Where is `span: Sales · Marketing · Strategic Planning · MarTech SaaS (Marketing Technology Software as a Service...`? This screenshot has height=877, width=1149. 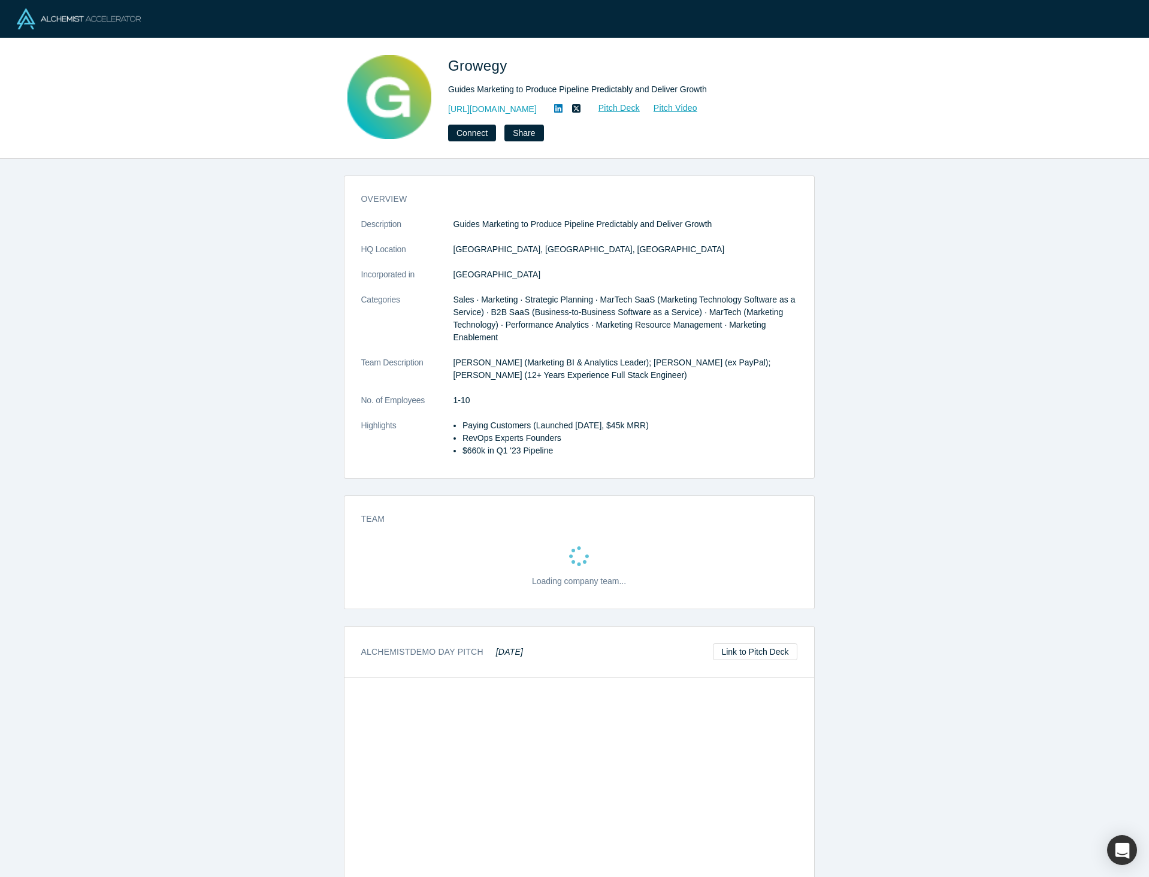
span: Sales · Marketing · Strategic Planning · MarTech SaaS (Marketing Technology Software as a Service... is located at coordinates (624, 318).